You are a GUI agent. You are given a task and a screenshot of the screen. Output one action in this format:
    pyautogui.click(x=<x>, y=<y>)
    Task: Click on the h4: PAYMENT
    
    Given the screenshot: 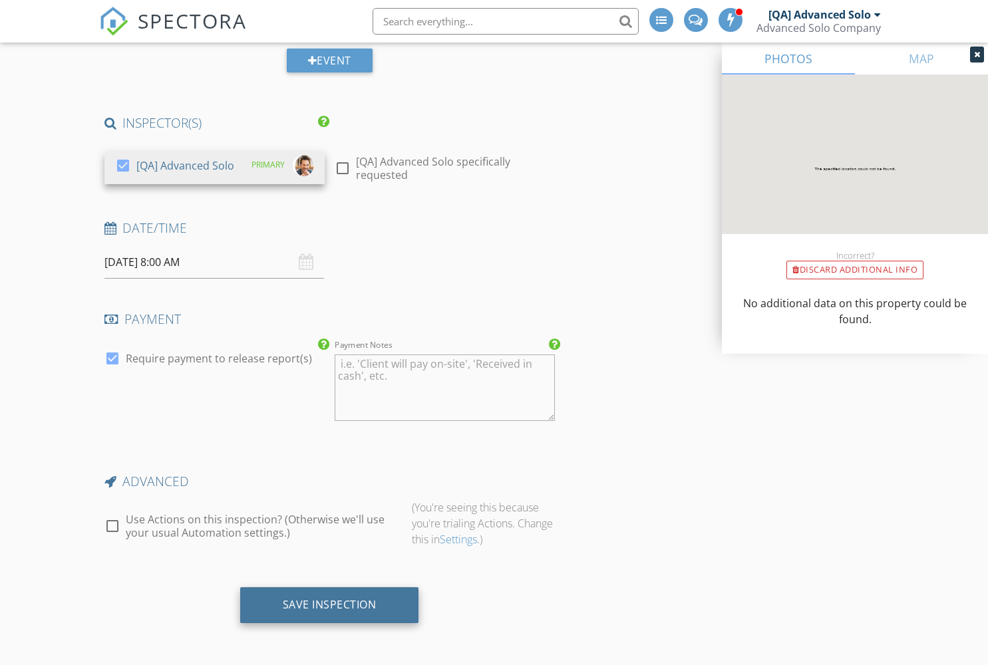 What is the action you would take?
    pyautogui.click(x=329, y=319)
    